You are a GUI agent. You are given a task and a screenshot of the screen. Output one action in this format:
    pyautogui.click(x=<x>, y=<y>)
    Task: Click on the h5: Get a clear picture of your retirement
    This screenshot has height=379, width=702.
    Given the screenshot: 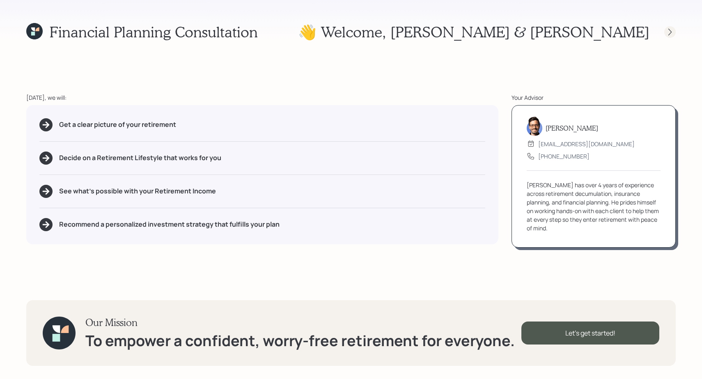 What is the action you would take?
    pyautogui.click(x=117, y=124)
    